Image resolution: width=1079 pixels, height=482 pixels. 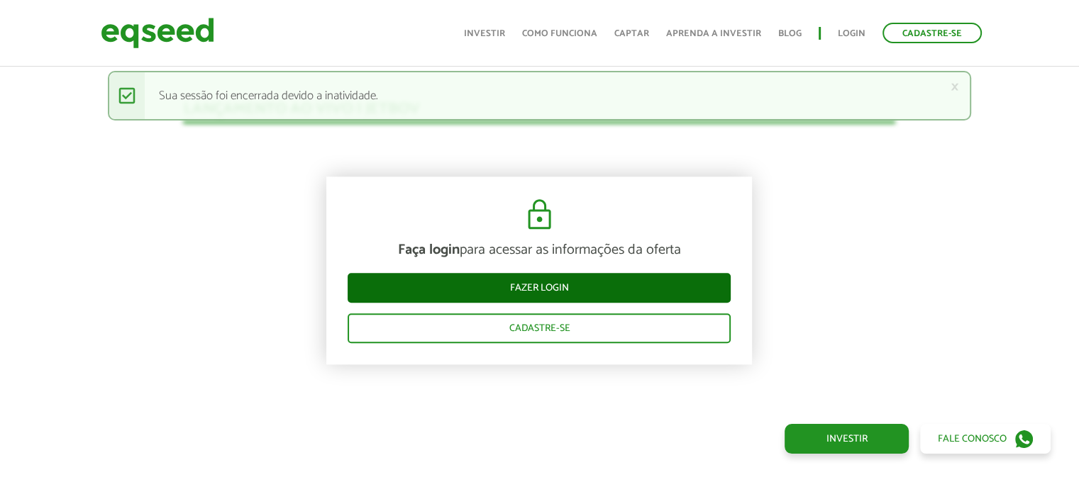 What do you see at coordinates (631, 33) in the screenshot?
I see `a: Captar` at bounding box center [631, 33].